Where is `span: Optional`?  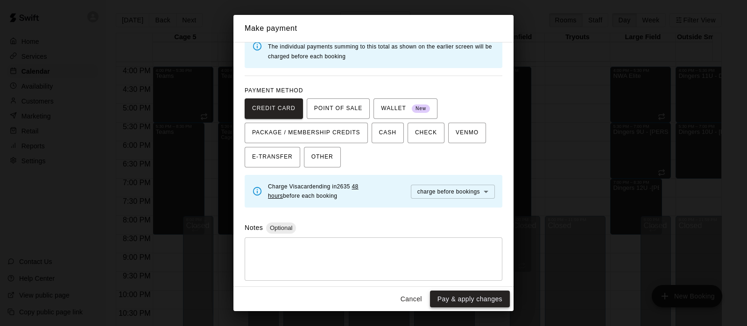 span: Optional is located at coordinates (281, 228).